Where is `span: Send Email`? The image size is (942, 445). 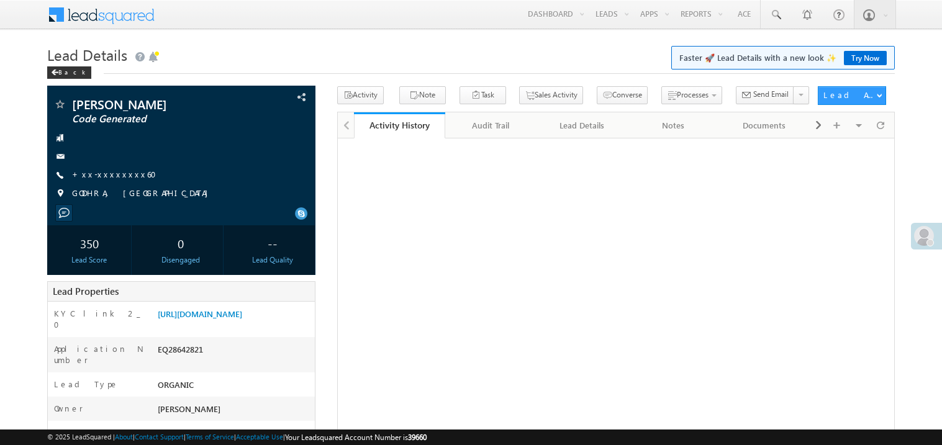
span: Send Email is located at coordinates (770, 94).